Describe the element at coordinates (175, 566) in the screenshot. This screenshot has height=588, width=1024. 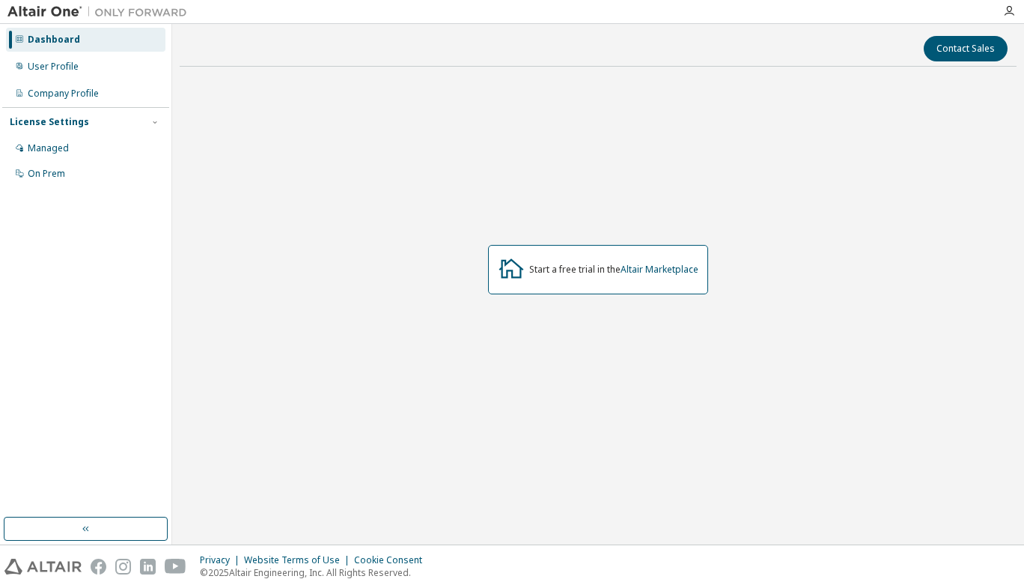
I see `img: youtube.svg` at that location.